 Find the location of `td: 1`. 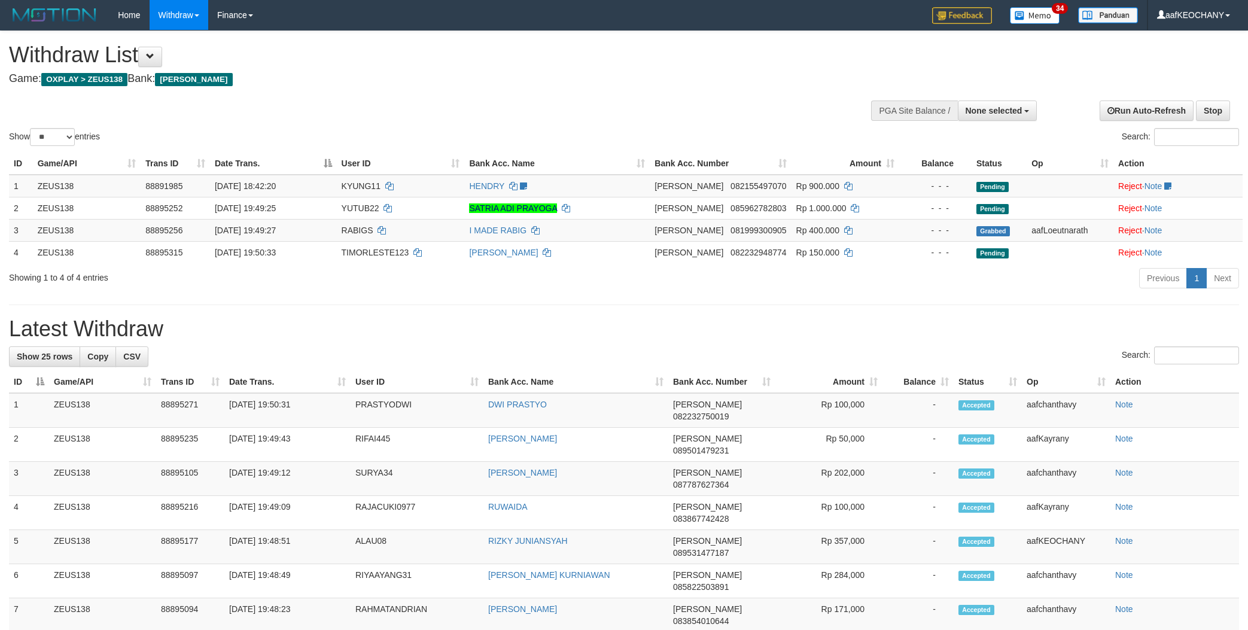

td: 1 is located at coordinates (29, 410).